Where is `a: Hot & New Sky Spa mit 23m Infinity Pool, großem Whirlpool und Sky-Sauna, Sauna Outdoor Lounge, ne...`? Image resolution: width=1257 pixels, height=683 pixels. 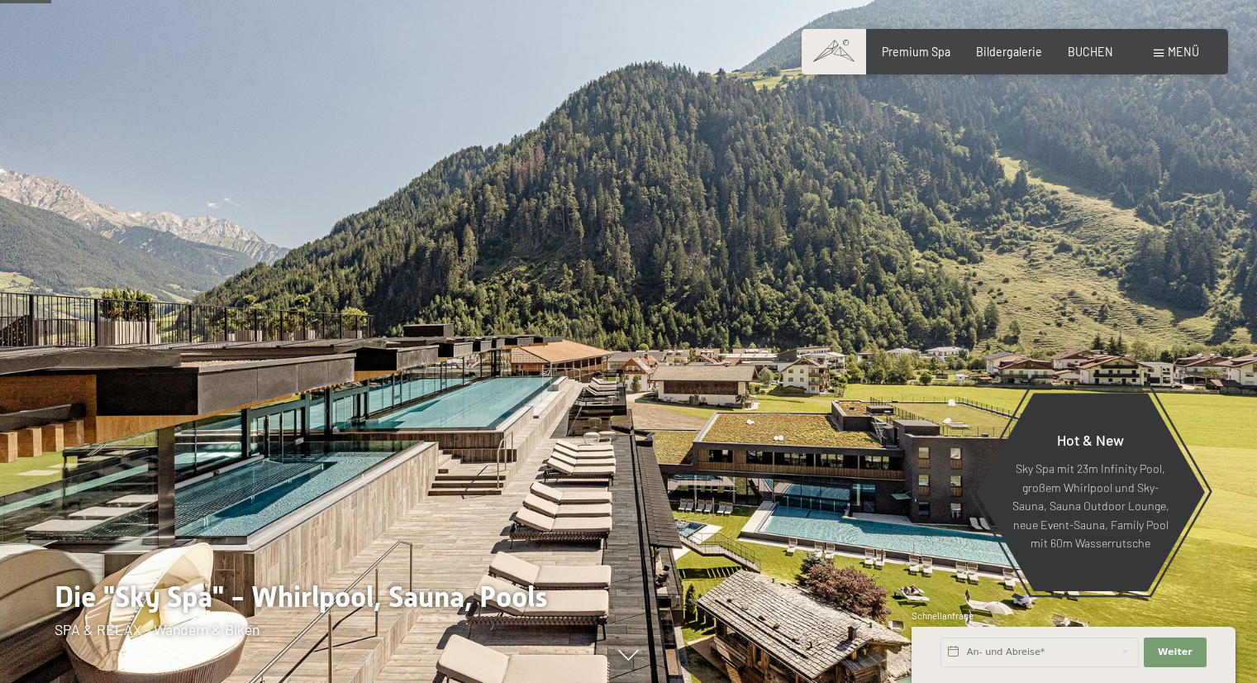 a: Hot & New Sky Spa mit 23m Infinity Pool, großem Whirlpool und Sky-Sauna, Sauna Outdoor Lounge, ne... is located at coordinates (1090, 492).